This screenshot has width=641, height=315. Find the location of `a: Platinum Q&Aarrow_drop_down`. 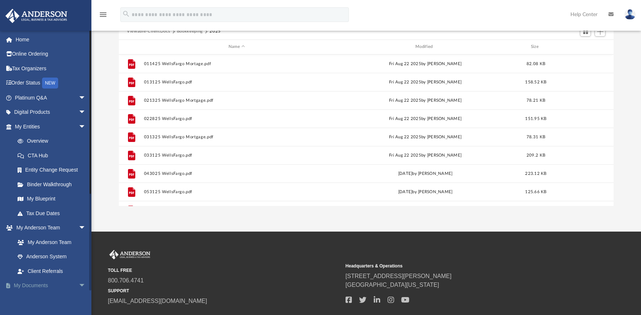

a: Platinum Q&Aarrow_drop_down is located at coordinates (51, 98).